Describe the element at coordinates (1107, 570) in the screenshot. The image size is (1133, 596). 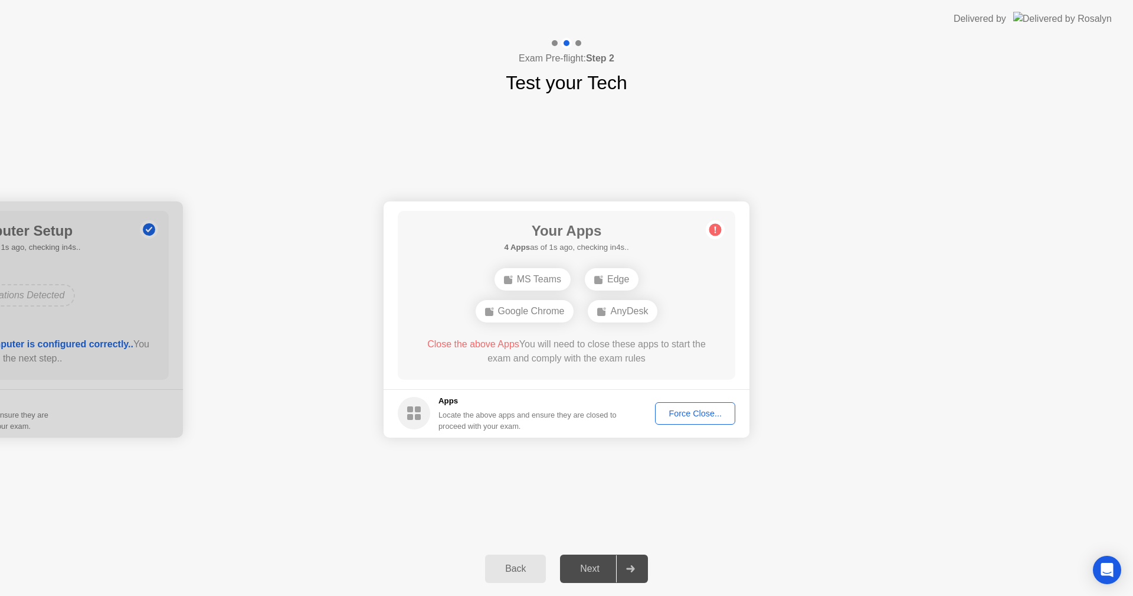
I see `div: Open Intercom Messenger` at that location.